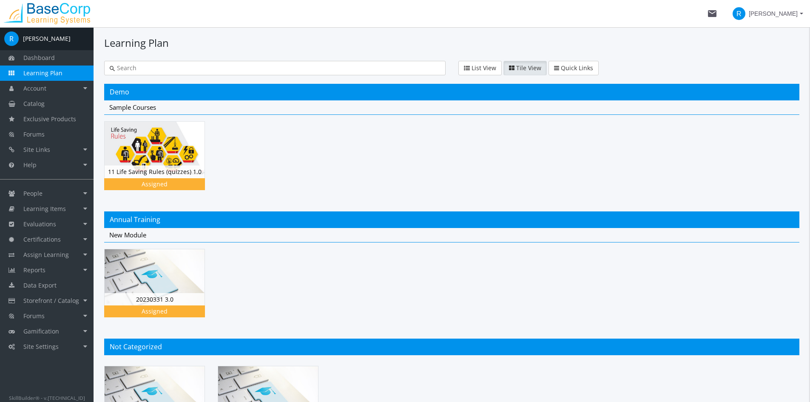  I want to click on input: Search, so click(277, 68).